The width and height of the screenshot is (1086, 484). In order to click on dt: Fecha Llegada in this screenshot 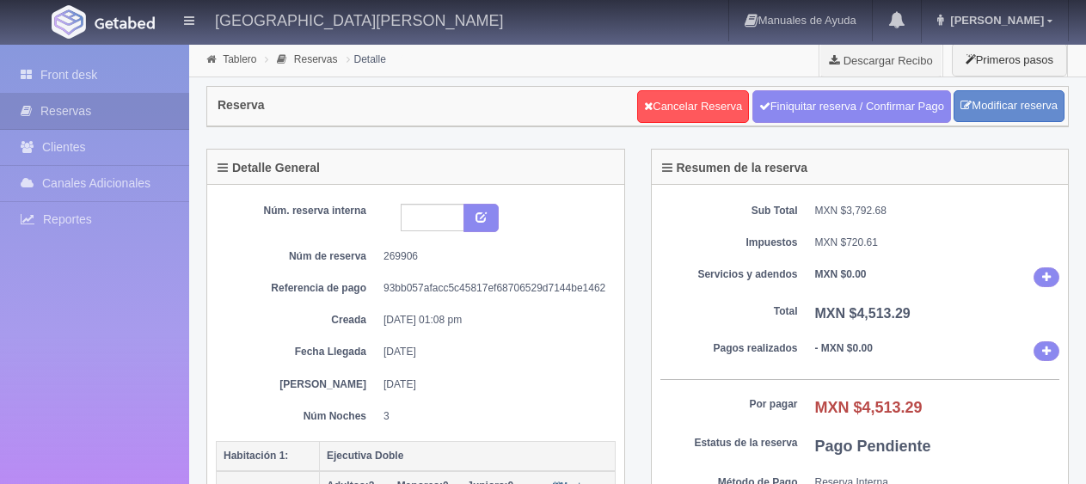, I will do `click(298, 352)`.